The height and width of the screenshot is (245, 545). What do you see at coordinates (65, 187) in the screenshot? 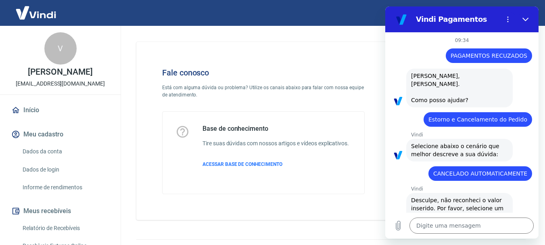
I see `a: Informe de rendimentos` at bounding box center [65, 187].